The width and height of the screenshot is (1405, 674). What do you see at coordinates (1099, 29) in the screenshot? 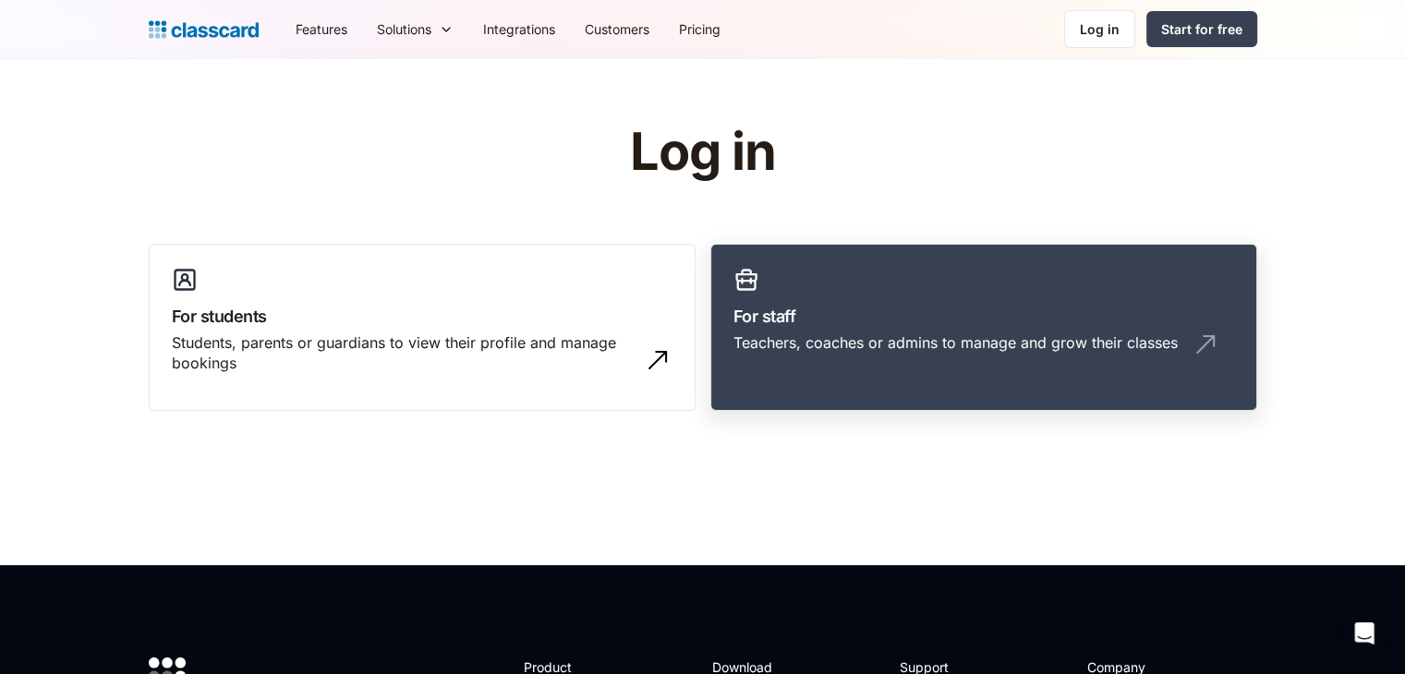
I see `a: Log in` at bounding box center [1099, 29].